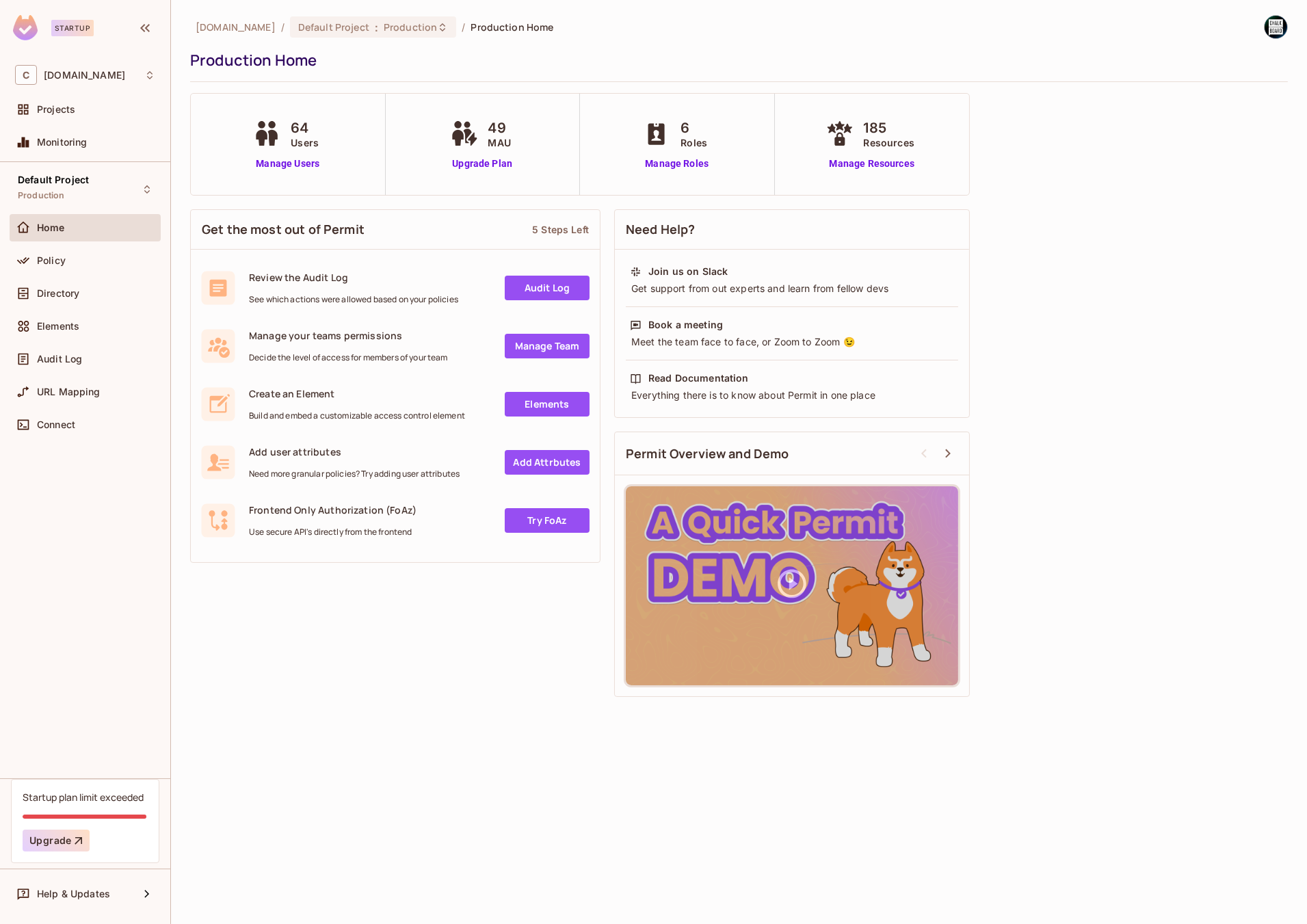 The image size is (1307, 924). What do you see at coordinates (73, 29) in the screenshot?
I see `div: Startup` at bounding box center [73, 29].